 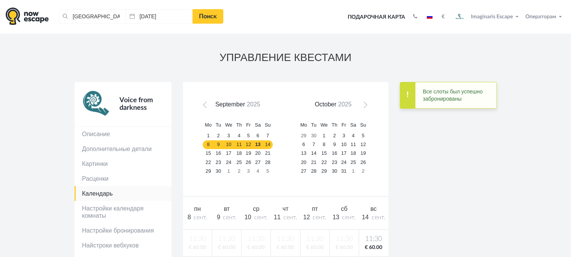 I want to click on button: Операторам, so click(x=545, y=17).